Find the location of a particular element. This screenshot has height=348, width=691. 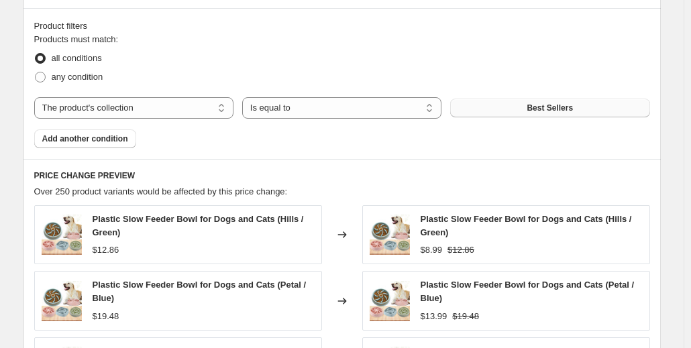

span: Best Sellers is located at coordinates (550, 108).